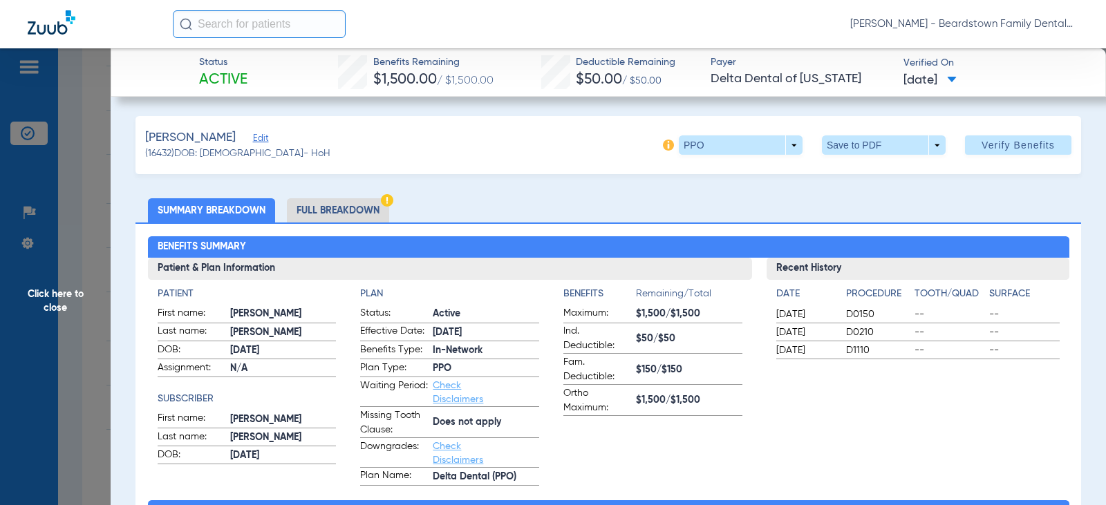 The height and width of the screenshot is (505, 1106). Describe the element at coordinates (387, 200) in the screenshot. I see `img: Hazard` at that location.